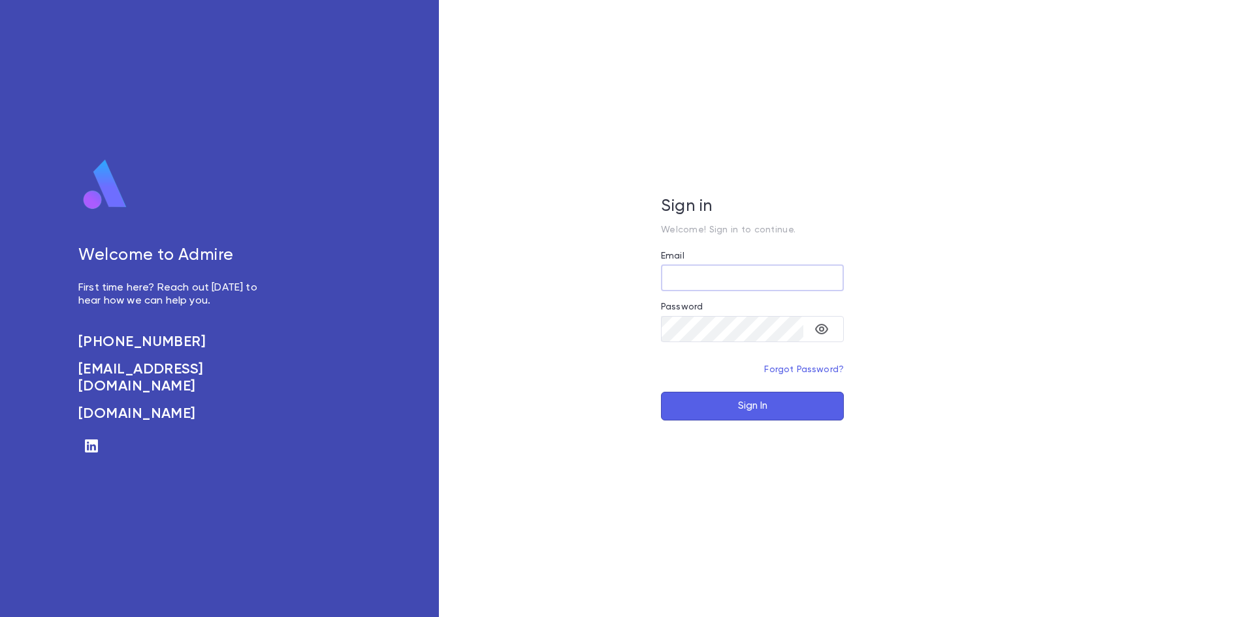 The height and width of the screenshot is (617, 1254). I want to click on img: logo, so click(105, 185).